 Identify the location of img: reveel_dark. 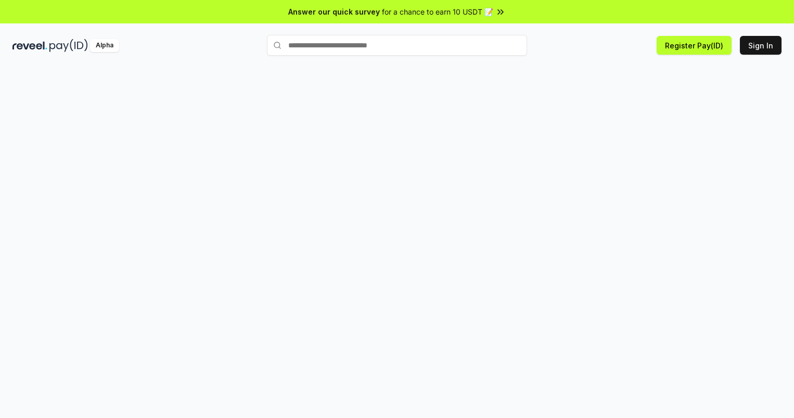
(30, 45).